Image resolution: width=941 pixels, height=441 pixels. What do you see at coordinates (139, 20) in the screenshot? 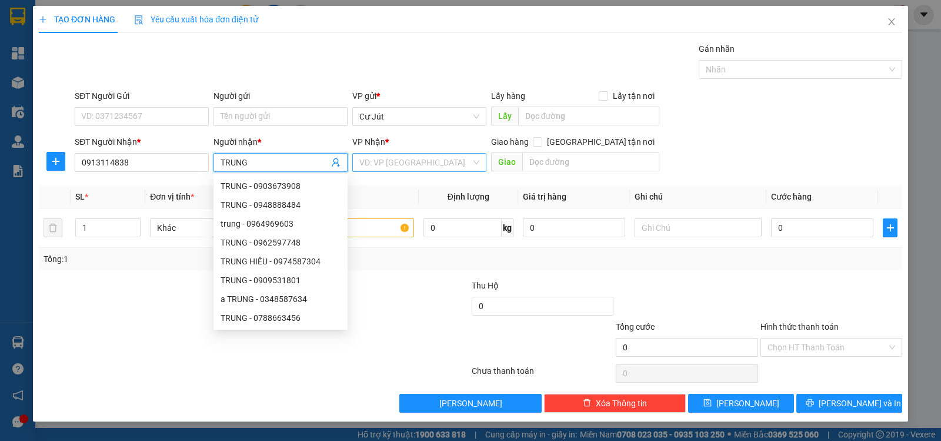
I see `img: icon` at bounding box center [139, 20].